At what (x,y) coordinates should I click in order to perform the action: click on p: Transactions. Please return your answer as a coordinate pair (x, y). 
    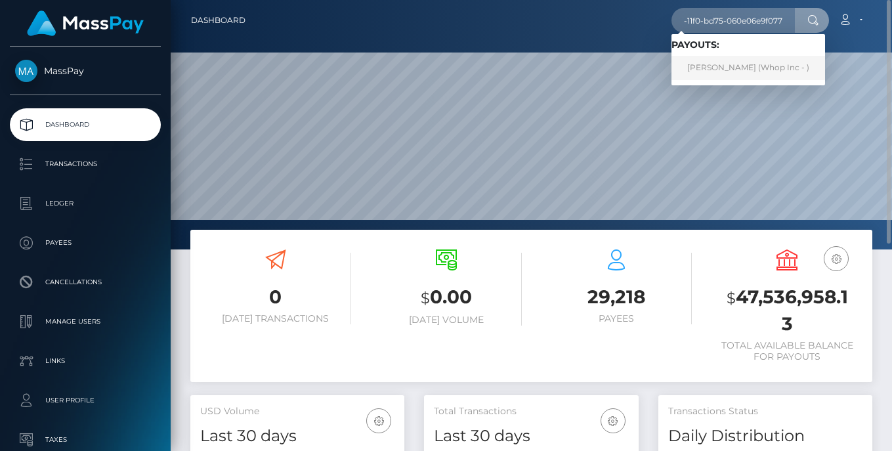
    Looking at the image, I should click on (85, 164).